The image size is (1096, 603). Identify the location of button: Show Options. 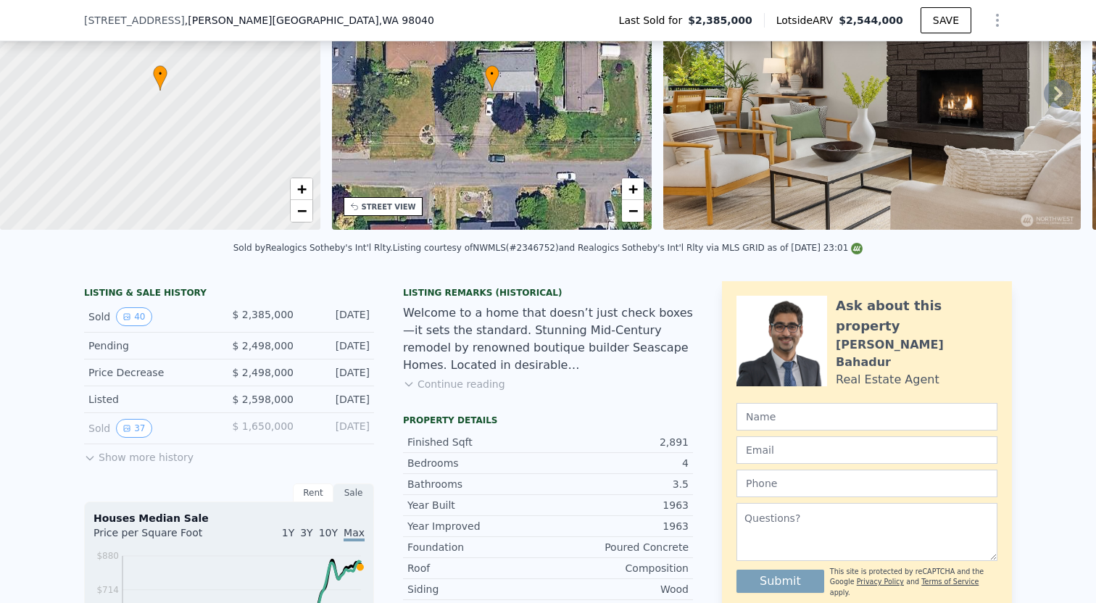
(997, 20).